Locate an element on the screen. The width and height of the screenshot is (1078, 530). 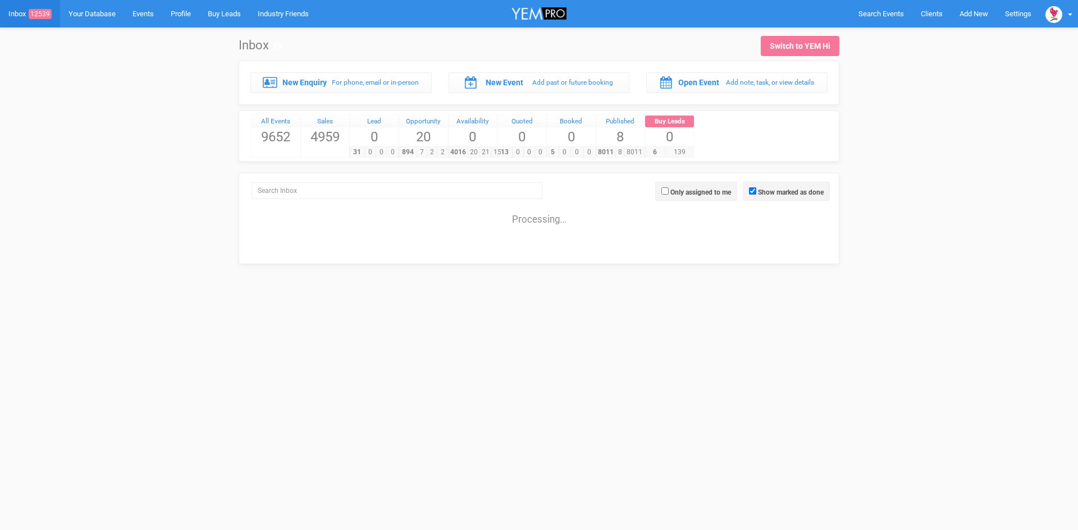
small: For phone, email or in-person is located at coordinates (375, 83).